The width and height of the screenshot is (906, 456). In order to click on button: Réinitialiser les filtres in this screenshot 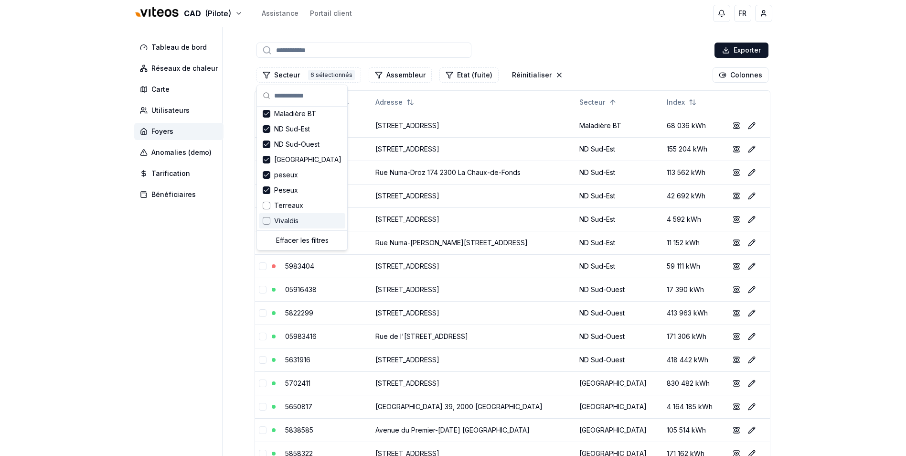, I will do `click(537, 75)`.